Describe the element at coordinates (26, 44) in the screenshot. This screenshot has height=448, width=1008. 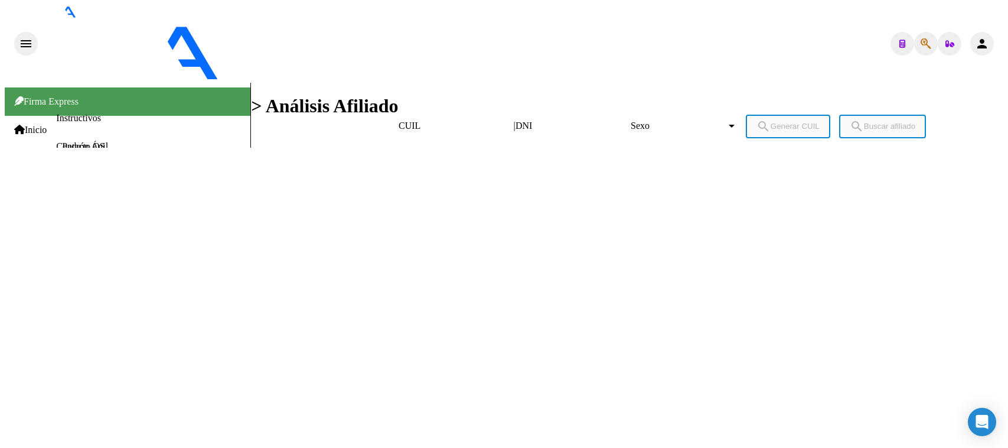
I see `mat-icon: menu` at that location.